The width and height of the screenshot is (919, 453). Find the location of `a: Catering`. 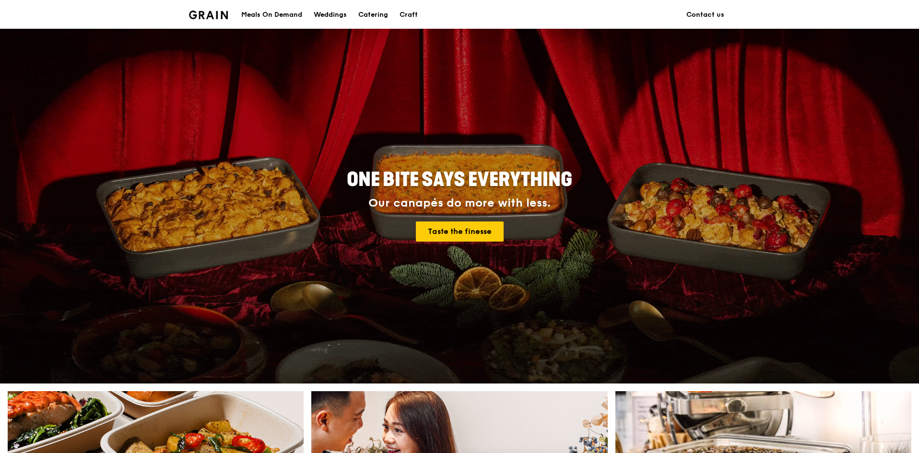

a: Catering is located at coordinates (373, 15).